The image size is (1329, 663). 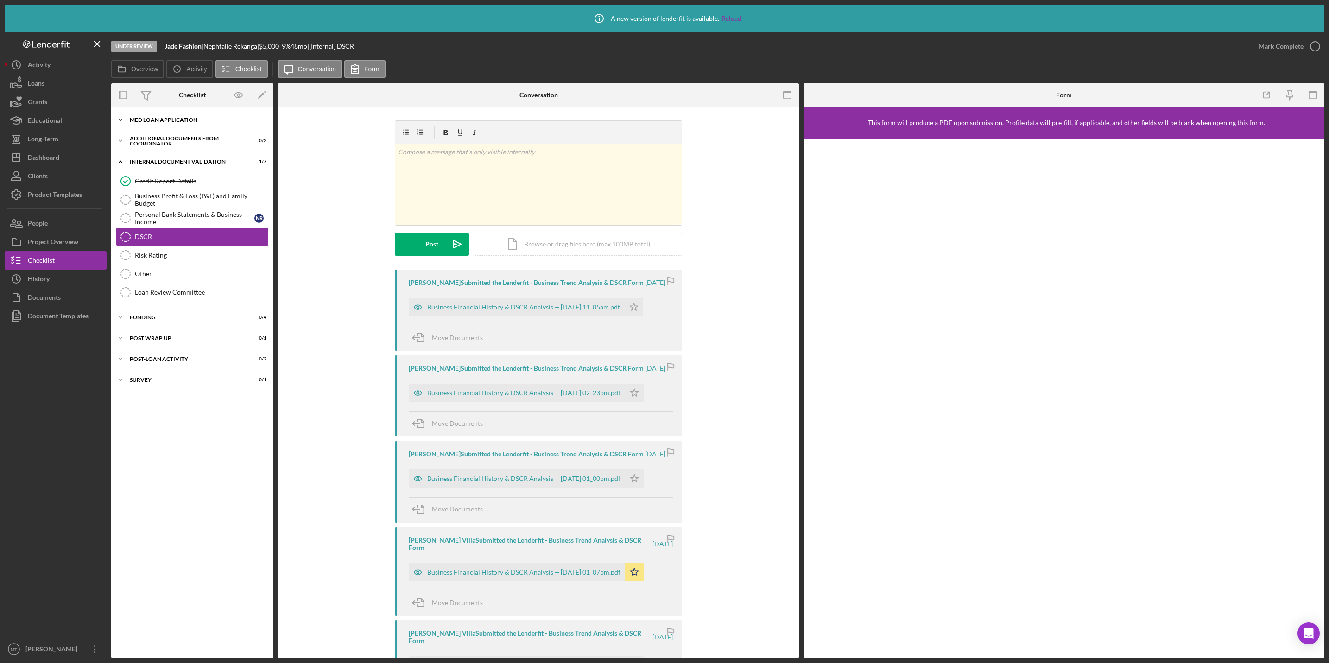 I want to click on div: Risk Rating, so click(x=202, y=255).